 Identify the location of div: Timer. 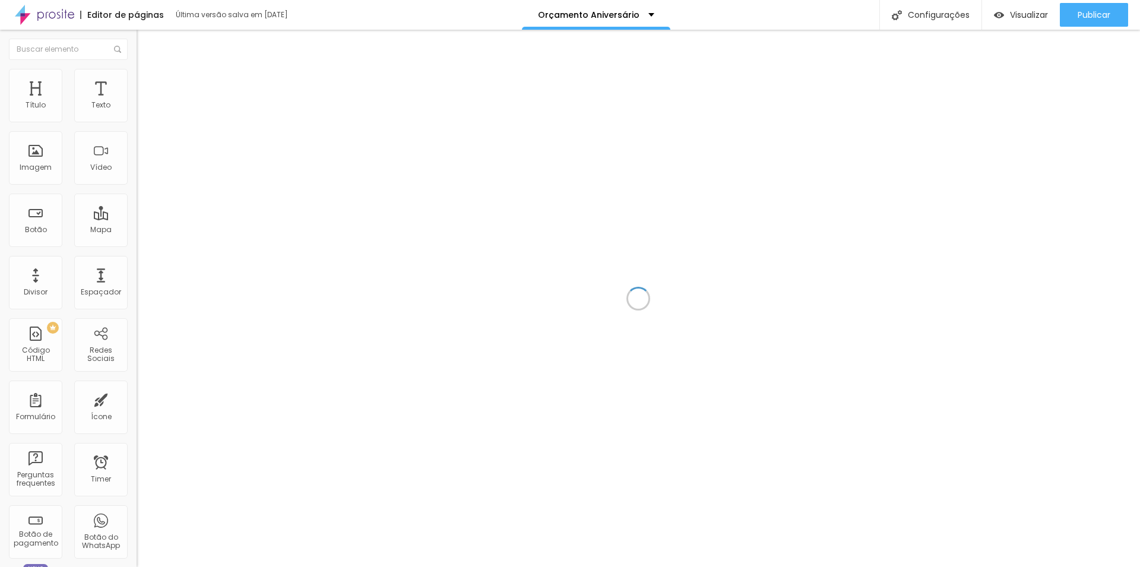
(101, 479).